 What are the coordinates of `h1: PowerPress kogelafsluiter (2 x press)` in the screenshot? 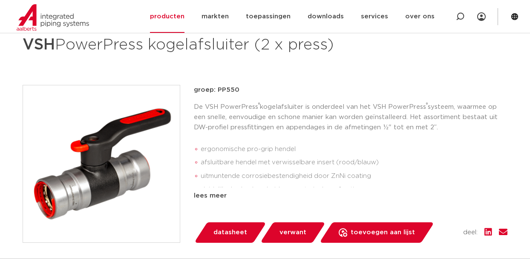 It's located at (182, 45).